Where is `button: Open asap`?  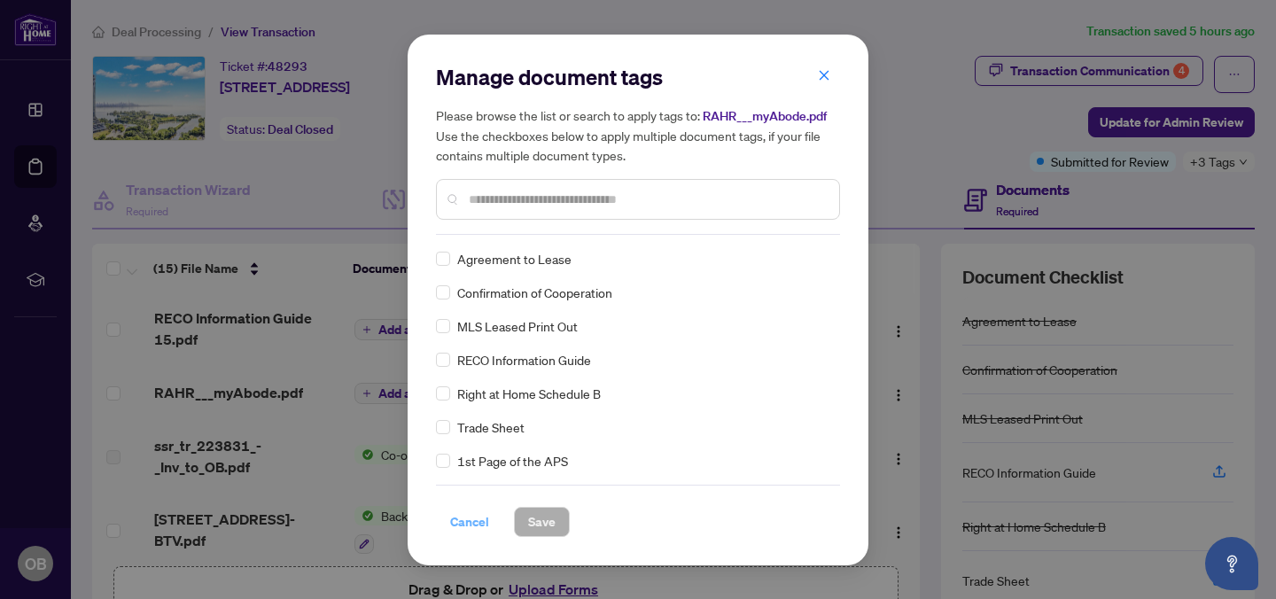 button: Open asap is located at coordinates (1231, 563).